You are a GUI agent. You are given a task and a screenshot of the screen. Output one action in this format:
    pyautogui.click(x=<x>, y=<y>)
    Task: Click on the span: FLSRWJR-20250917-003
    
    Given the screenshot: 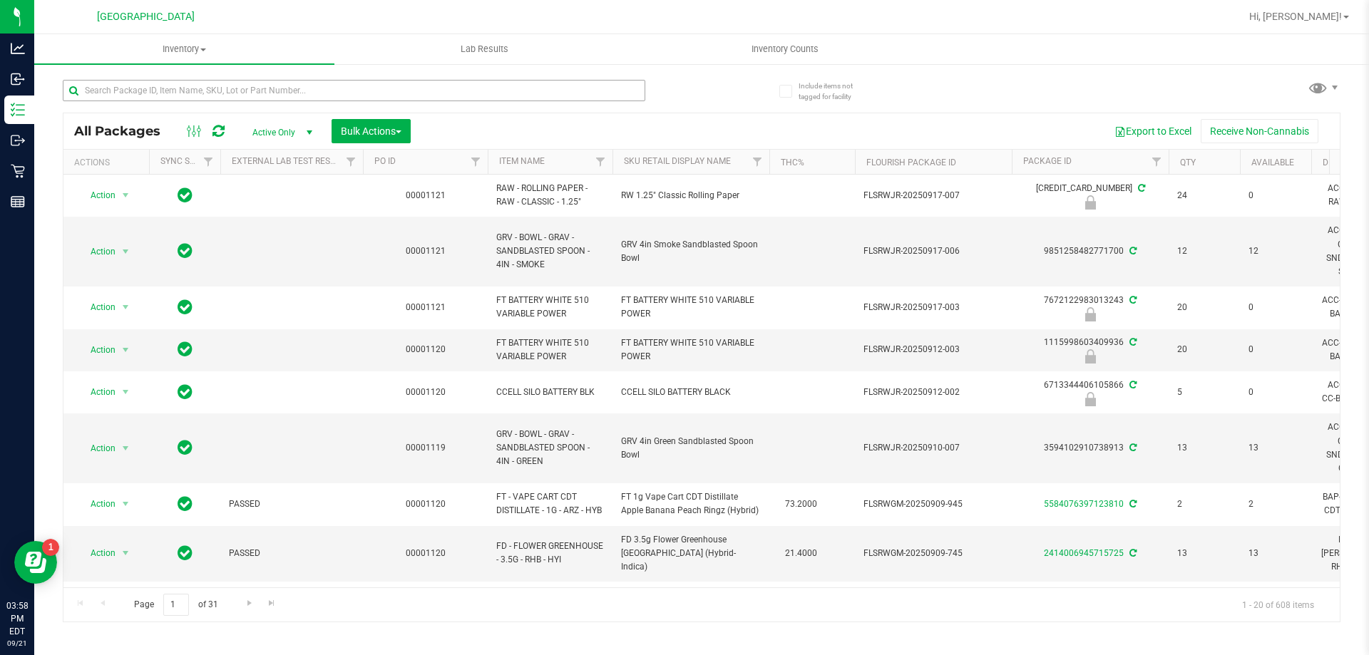 What is the action you would take?
    pyautogui.click(x=934, y=307)
    